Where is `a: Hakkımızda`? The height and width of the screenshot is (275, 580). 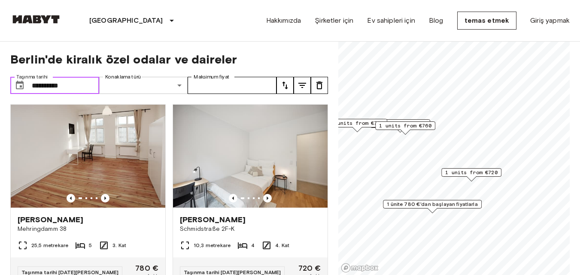 a: Hakkımızda is located at coordinates (284, 21).